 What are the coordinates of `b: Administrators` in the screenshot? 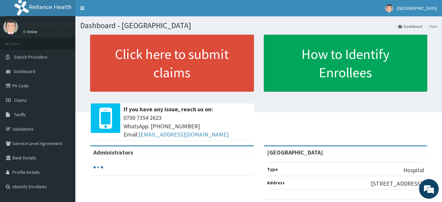 It's located at (113, 152).